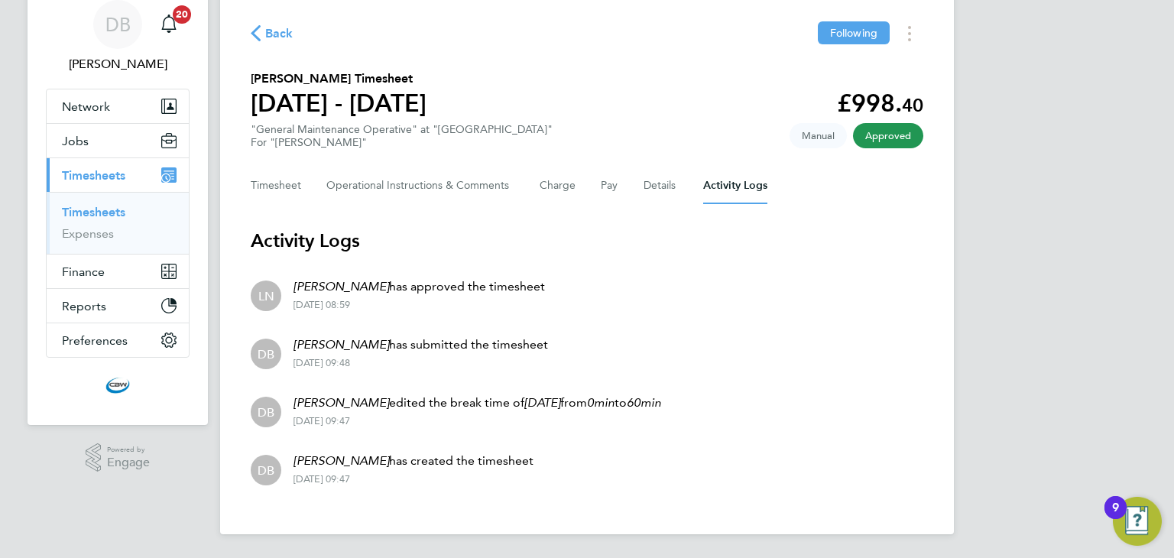  What do you see at coordinates (95, 340) in the screenshot?
I see `span: Preferences` at bounding box center [95, 340].